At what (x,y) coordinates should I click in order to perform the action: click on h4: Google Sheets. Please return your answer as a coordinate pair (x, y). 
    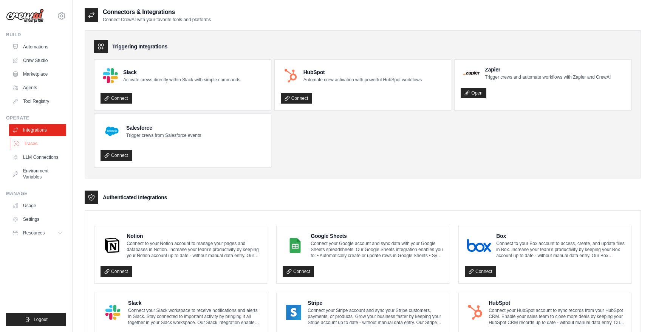
    Looking at the image, I should click on (377, 236).